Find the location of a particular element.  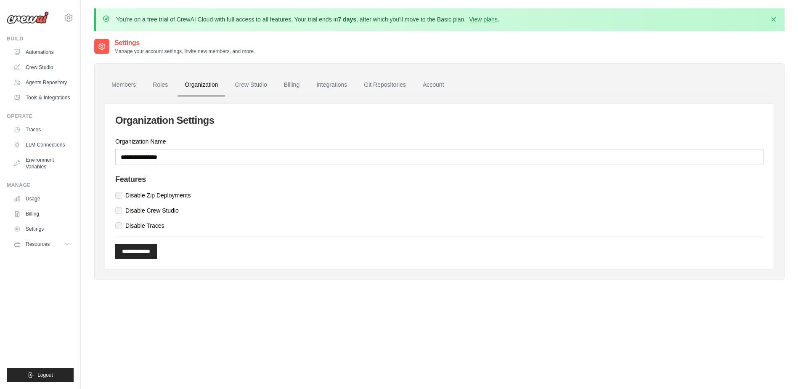

label: Disable Traces is located at coordinates (145, 226).